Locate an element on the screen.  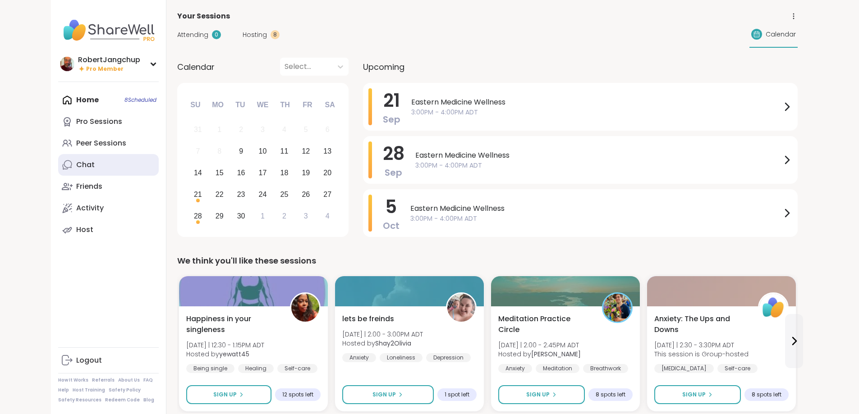
a: How It Works is located at coordinates (73, 381).